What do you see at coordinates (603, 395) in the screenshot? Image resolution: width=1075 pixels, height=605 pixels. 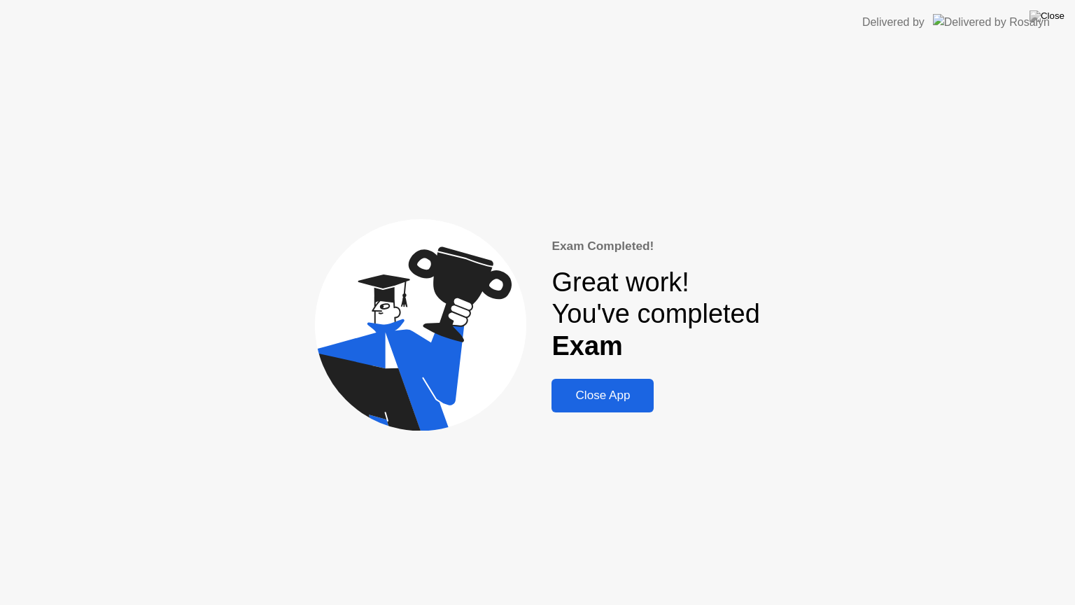 I see `button: Close App` at bounding box center [603, 395].